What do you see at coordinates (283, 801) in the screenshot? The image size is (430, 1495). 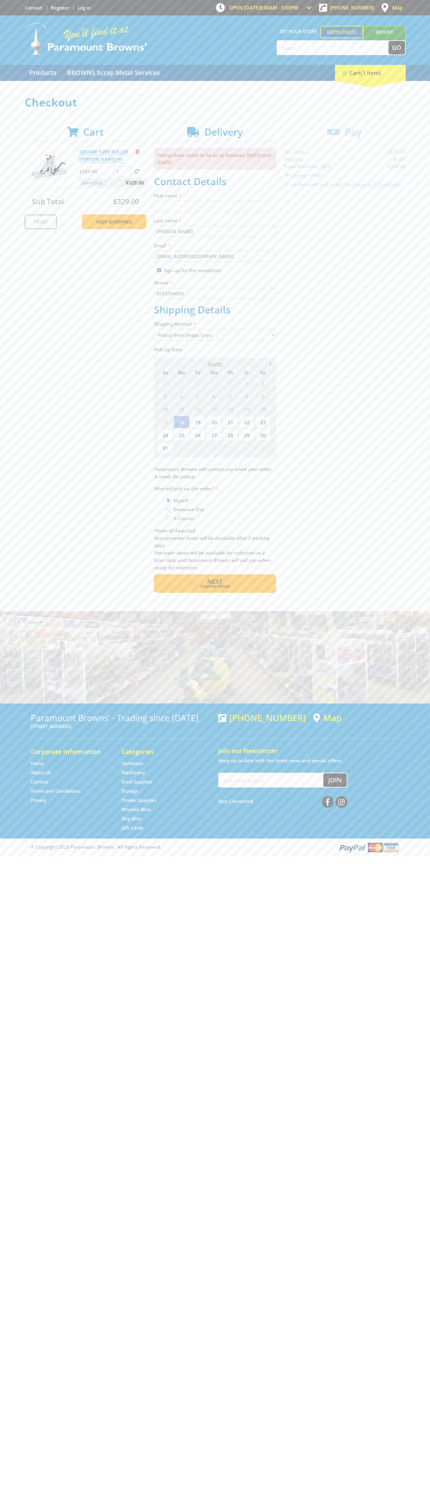 I see `div: Stay Connected` at bounding box center [283, 801].